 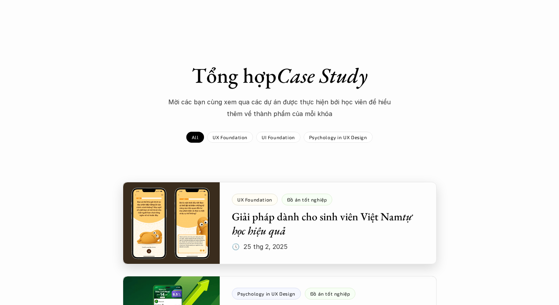 What do you see at coordinates (280, 223) in the screenshot?
I see `a: Giải pháp dành cho sinh viên Việt Namtự học hiệu quả🕔 25 thg 2, 2025` at bounding box center [280, 223].